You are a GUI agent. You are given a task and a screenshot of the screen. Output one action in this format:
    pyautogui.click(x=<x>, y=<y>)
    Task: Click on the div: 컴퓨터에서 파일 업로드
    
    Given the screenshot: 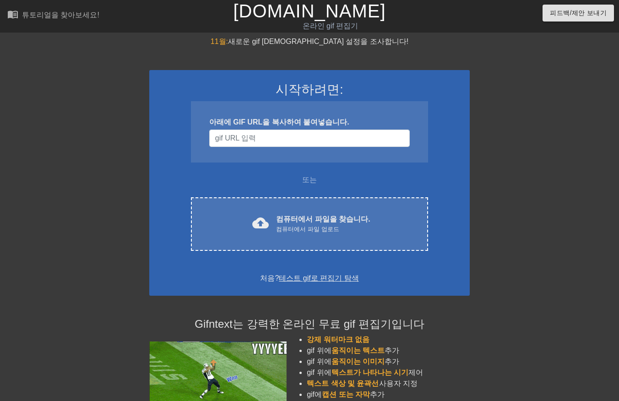 What is the action you would take?
    pyautogui.click(x=323, y=229)
    